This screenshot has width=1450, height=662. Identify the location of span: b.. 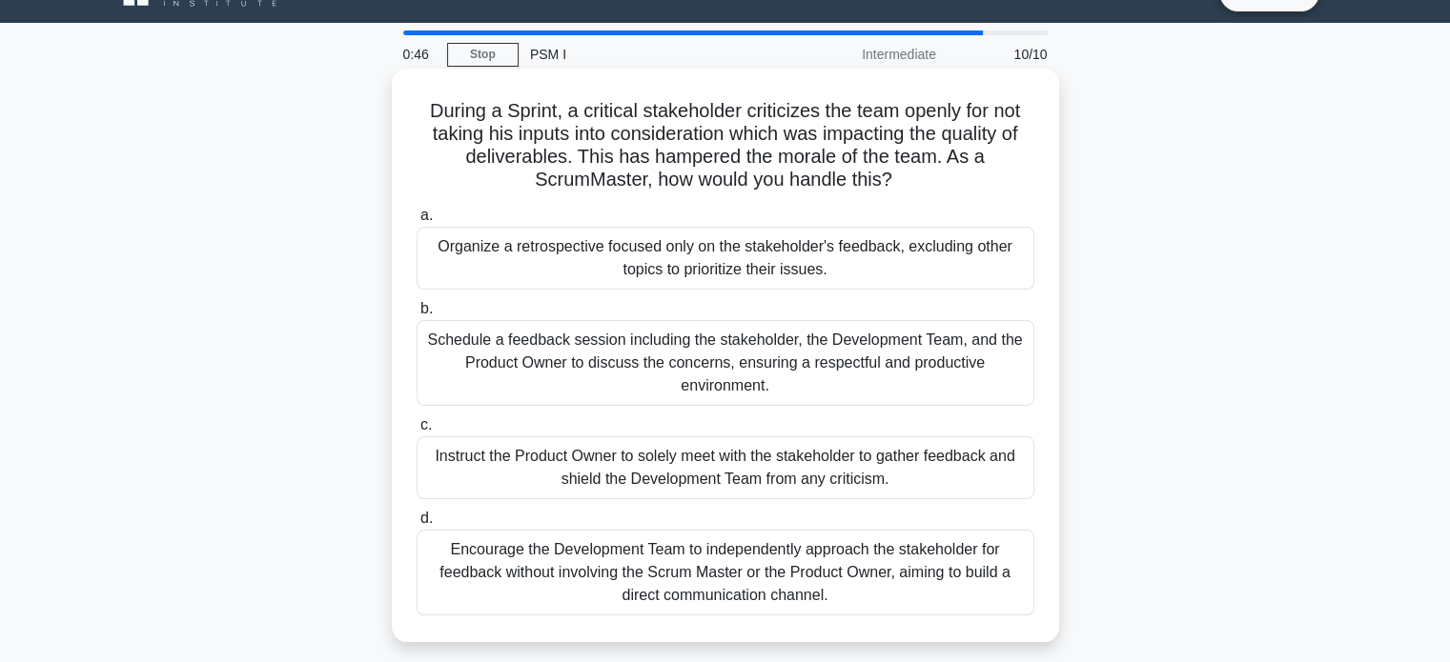
(426, 308).